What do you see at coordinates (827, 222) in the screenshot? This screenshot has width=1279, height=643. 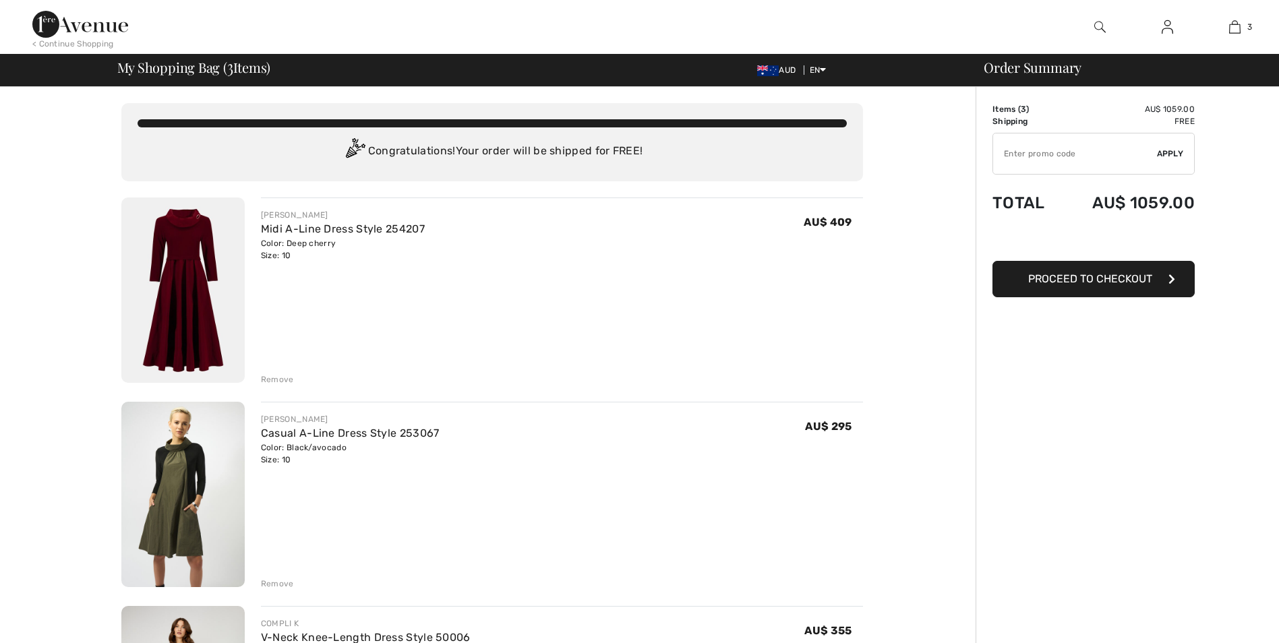 I see `span: AU$ 409` at bounding box center [827, 222].